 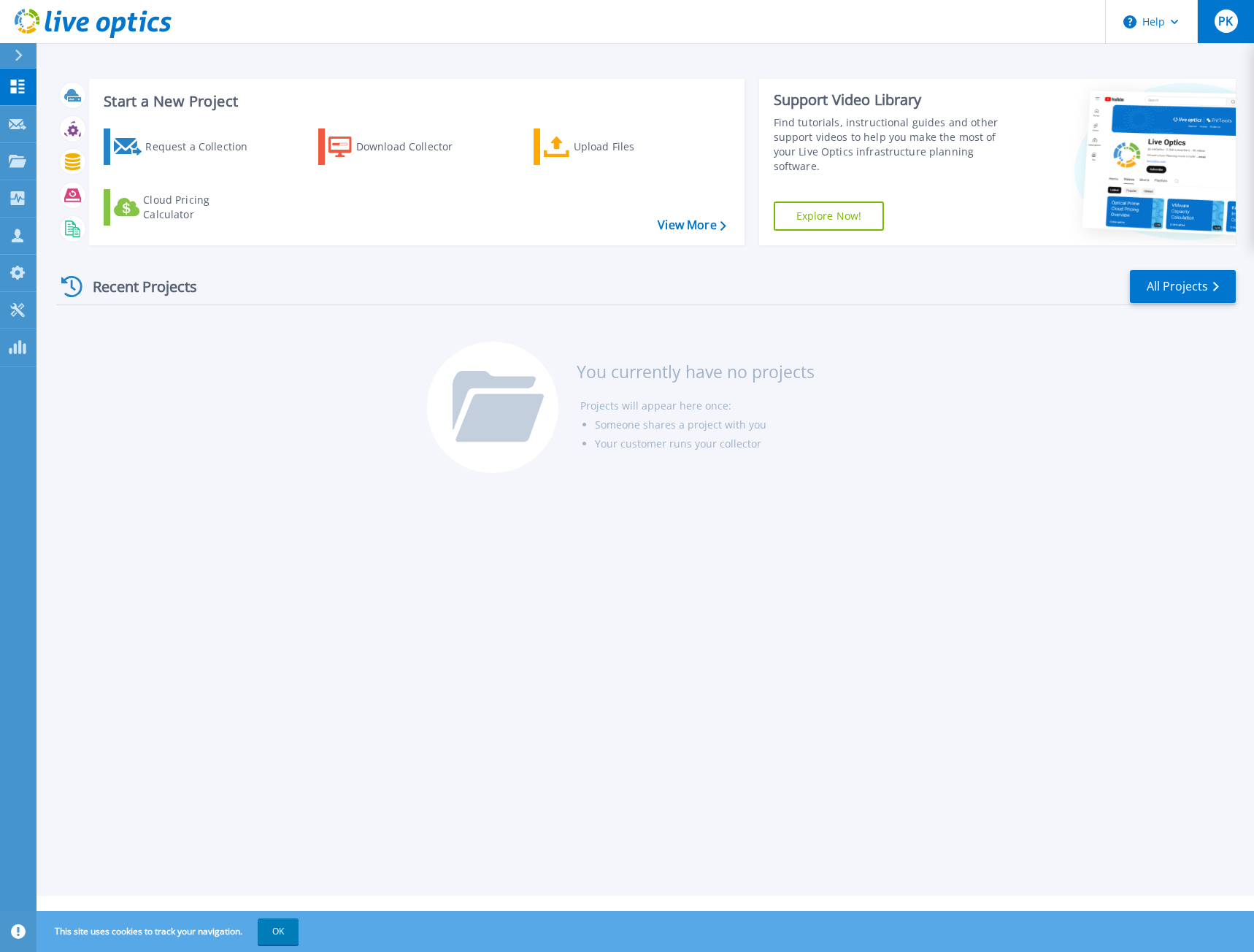 What do you see at coordinates (632, 146) in the screenshot?
I see `div: Upload Files` at bounding box center [632, 146].